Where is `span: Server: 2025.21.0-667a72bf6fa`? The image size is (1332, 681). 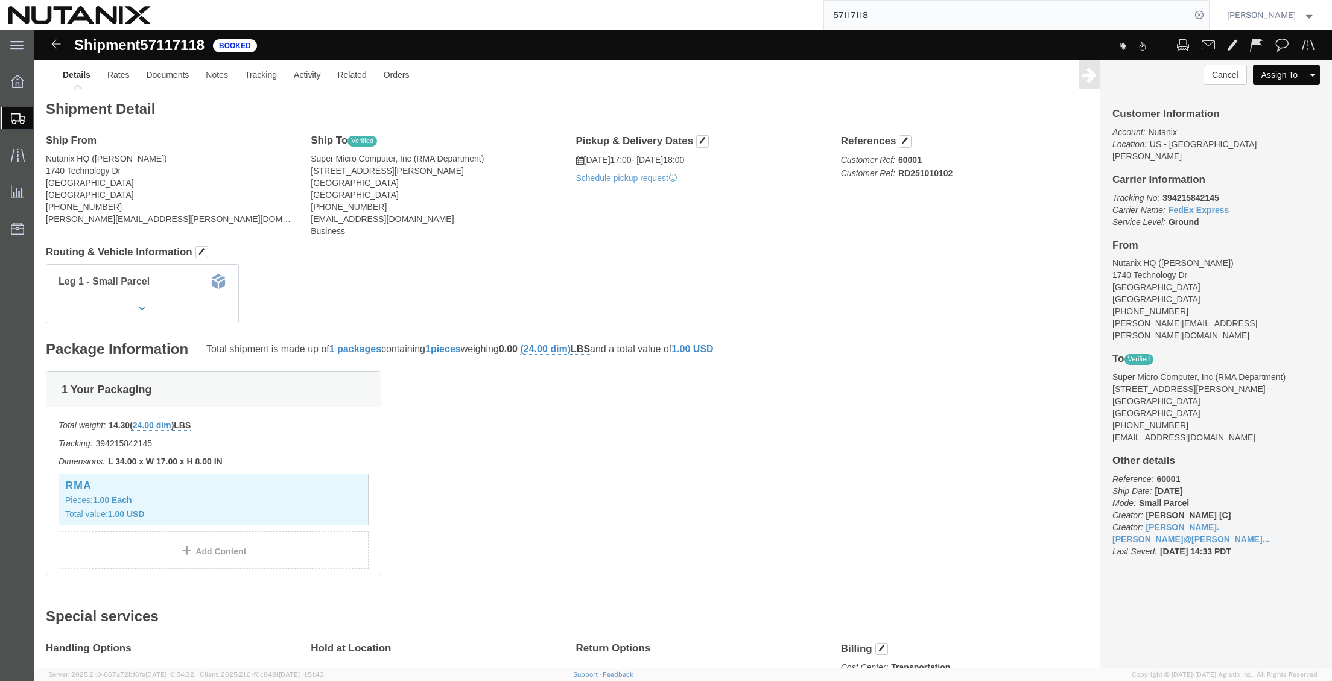 span: Server: 2025.21.0-667a72bf6fa is located at coordinates (121, 674).